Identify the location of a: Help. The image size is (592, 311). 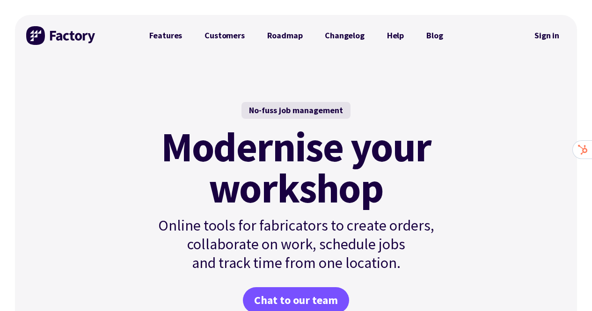
(395, 36).